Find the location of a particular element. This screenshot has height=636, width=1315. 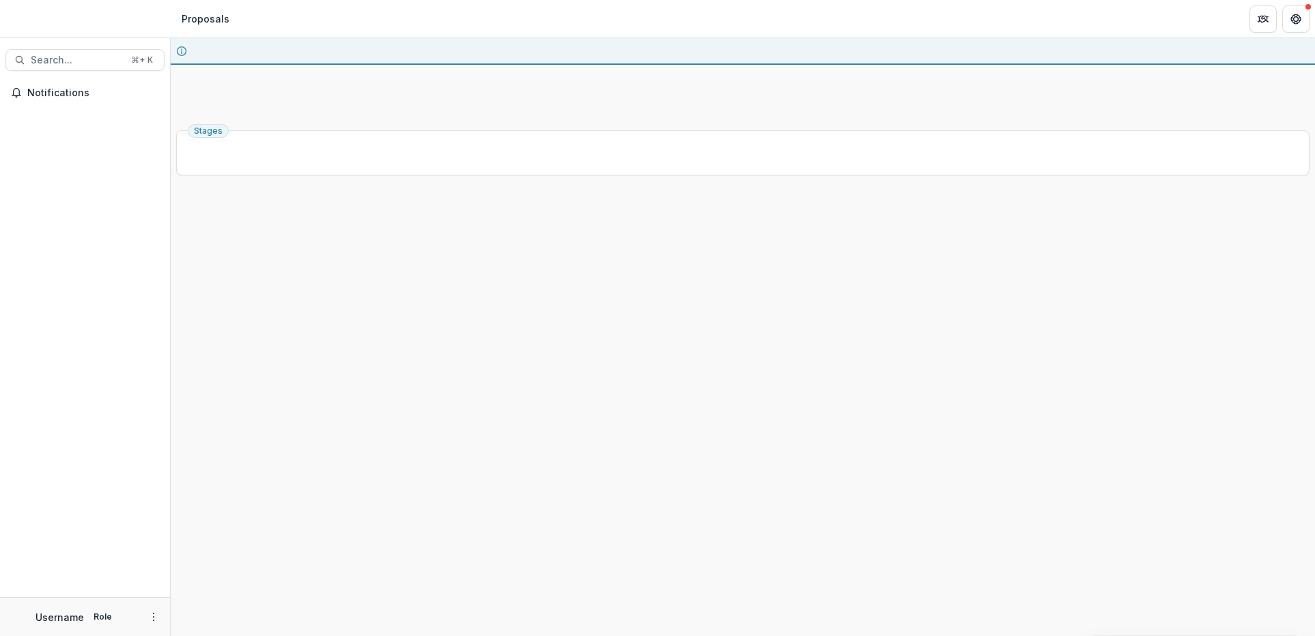

button: Get Help is located at coordinates (1296, 19).